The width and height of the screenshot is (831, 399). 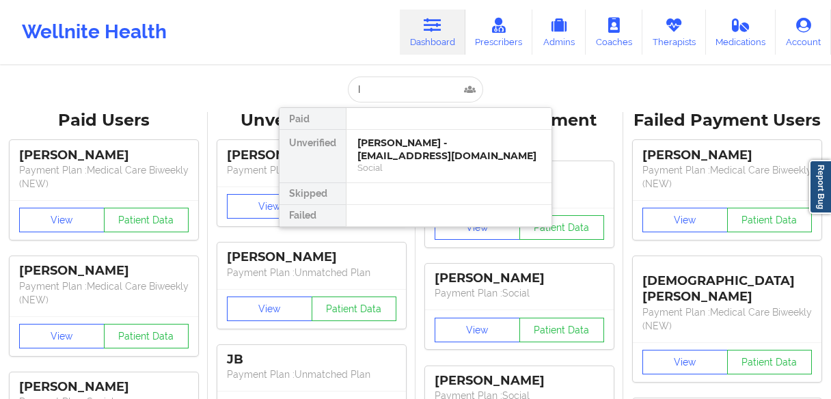 I want to click on a: Account, so click(x=803, y=32).